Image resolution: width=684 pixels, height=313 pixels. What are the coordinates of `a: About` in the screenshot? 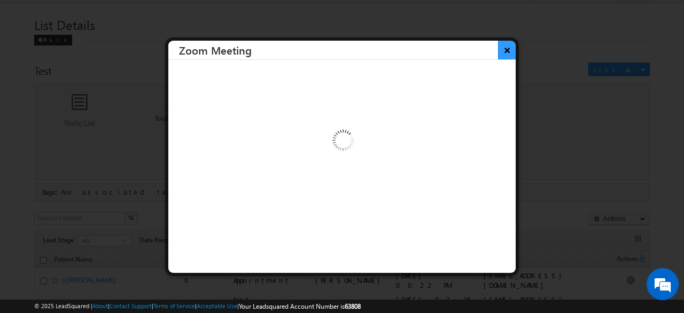 It's located at (100, 305).